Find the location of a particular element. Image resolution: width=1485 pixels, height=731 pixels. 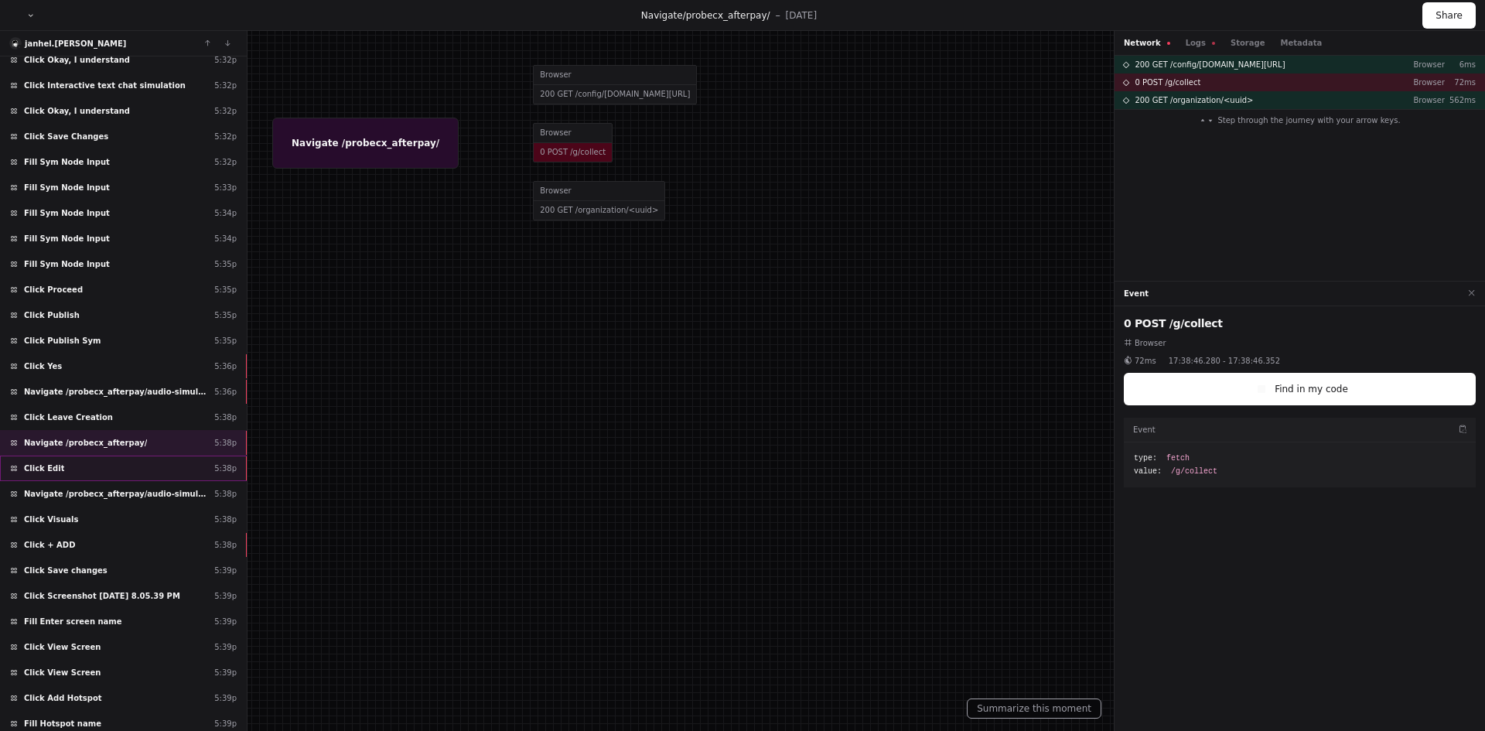

button: Storage is located at coordinates (1247, 43).